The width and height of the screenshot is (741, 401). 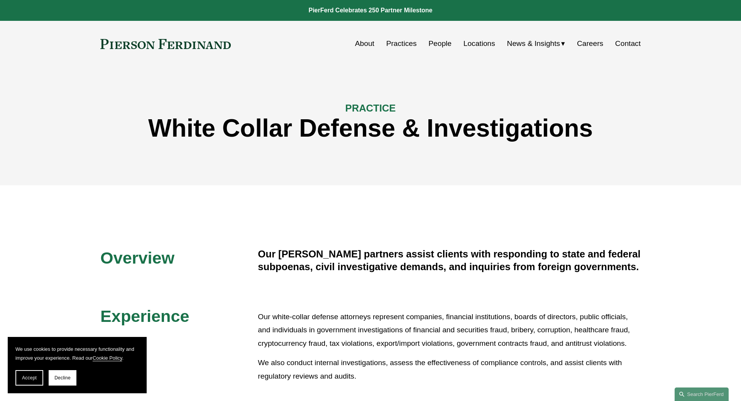 I want to click on span: Accept, so click(x=29, y=378).